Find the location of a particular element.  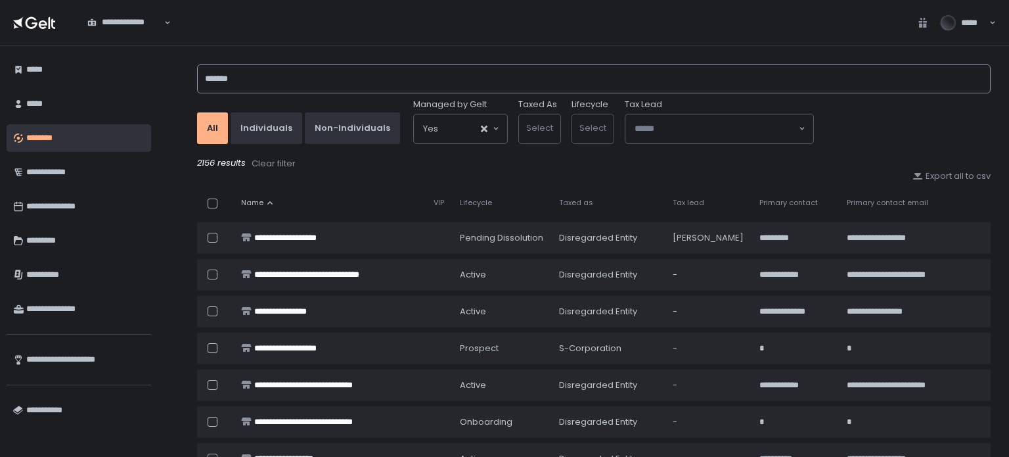

span: Yes is located at coordinates (430, 129).